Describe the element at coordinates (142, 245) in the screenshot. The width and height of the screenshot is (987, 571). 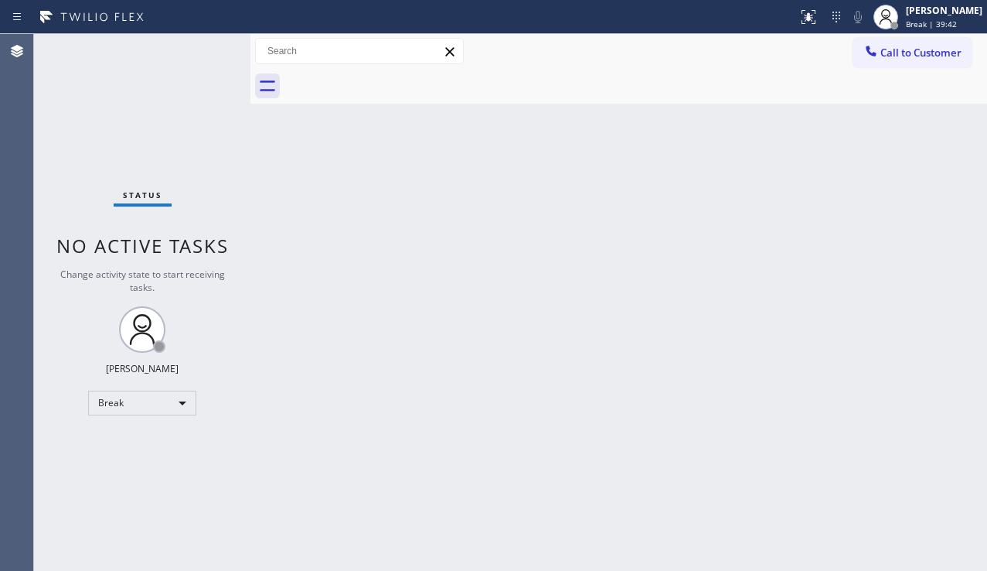
I see `span: No active tasks` at that location.